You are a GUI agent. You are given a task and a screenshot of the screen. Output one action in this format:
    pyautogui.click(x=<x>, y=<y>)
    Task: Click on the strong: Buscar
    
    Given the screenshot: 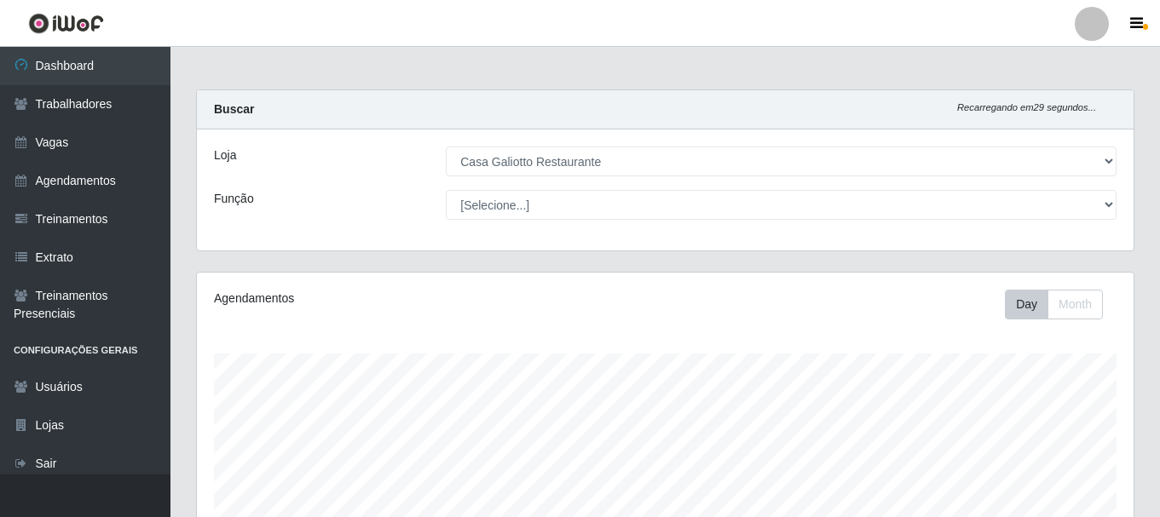 What is the action you would take?
    pyautogui.click(x=233, y=109)
    